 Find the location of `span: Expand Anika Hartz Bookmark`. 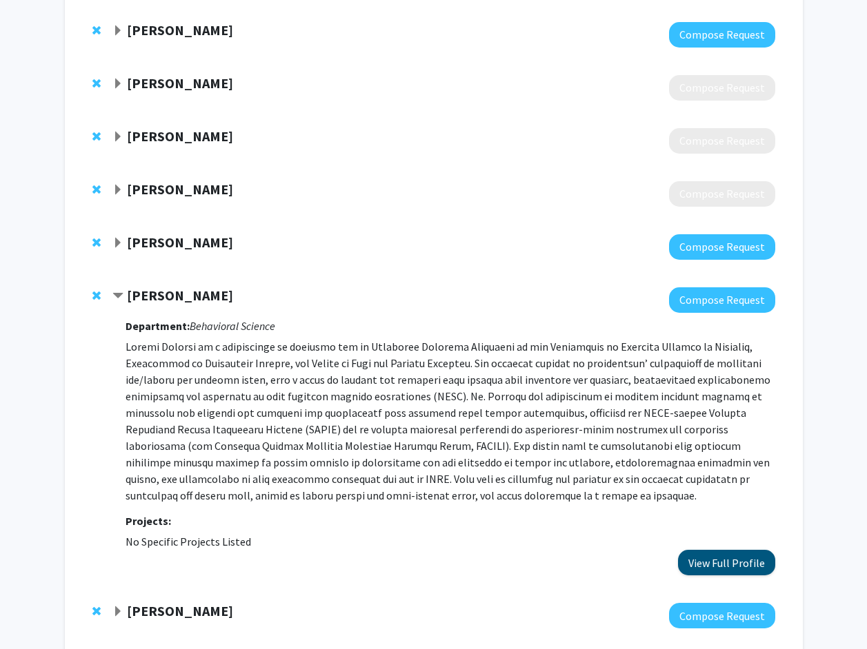

span: Expand Anika Hartz Bookmark is located at coordinates (118, 31).